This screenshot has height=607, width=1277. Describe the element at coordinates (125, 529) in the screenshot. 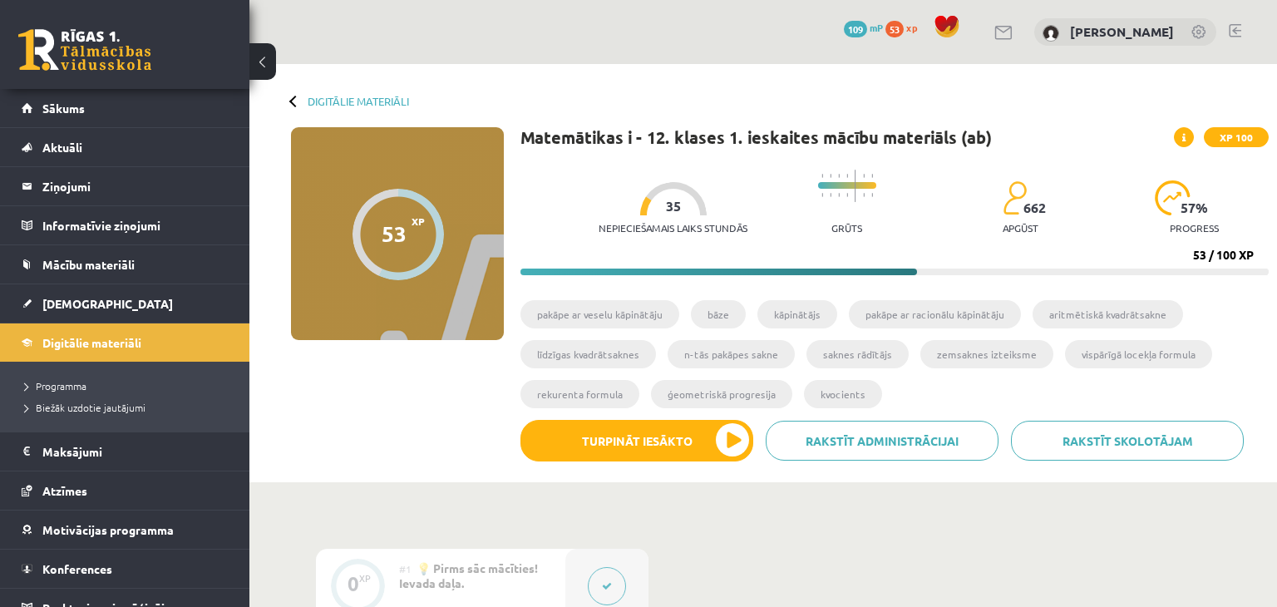

I see `a: Motivācijas programma` at that location.